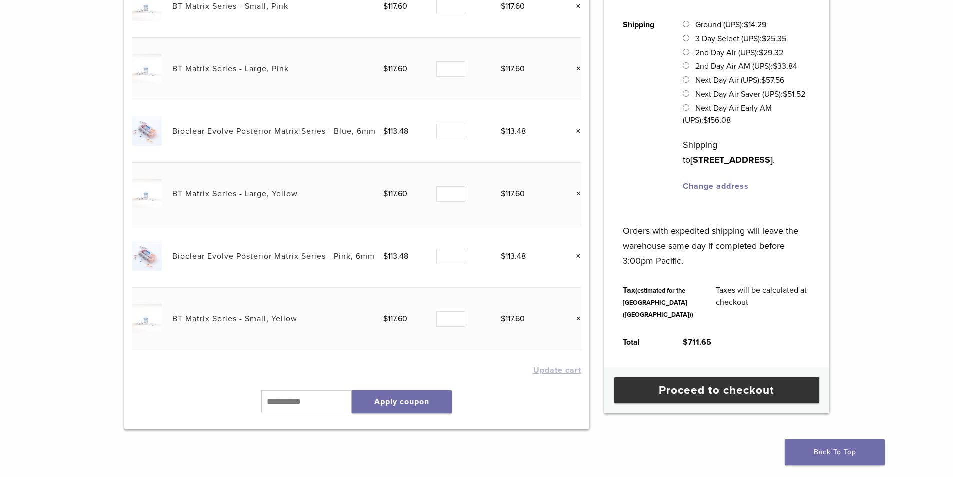  What do you see at coordinates (773, 80) in the screenshot?
I see `bdi: 57.56` at bounding box center [773, 80].